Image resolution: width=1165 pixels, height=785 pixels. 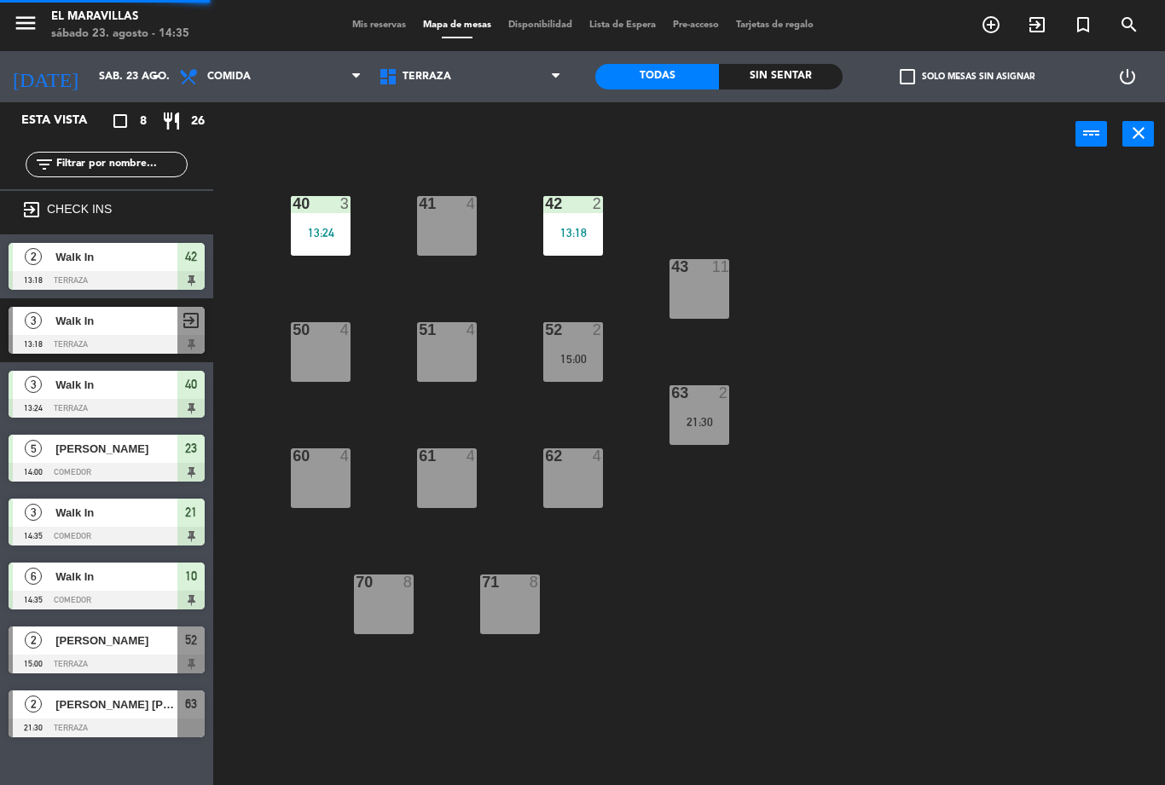 What do you see at coordinates (1083, 25) in the screenshot?
I see `i: turned_in_not` at bounding box center [1083, 25].